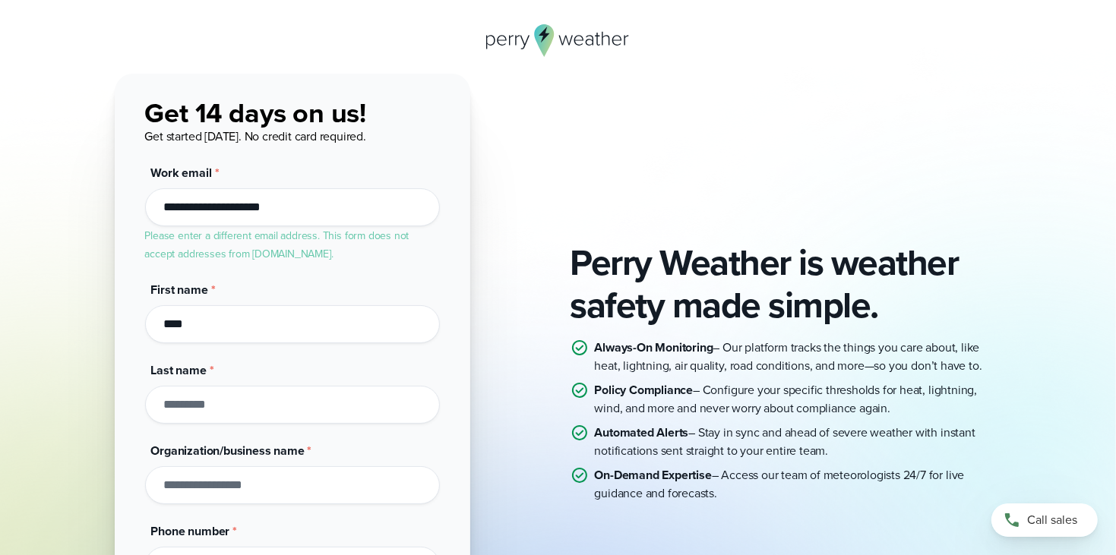 The image size is (1116, 555). Describe the element at coordinates (228, 450) in the screenshot. I see `span: Organization/business name` at that location.